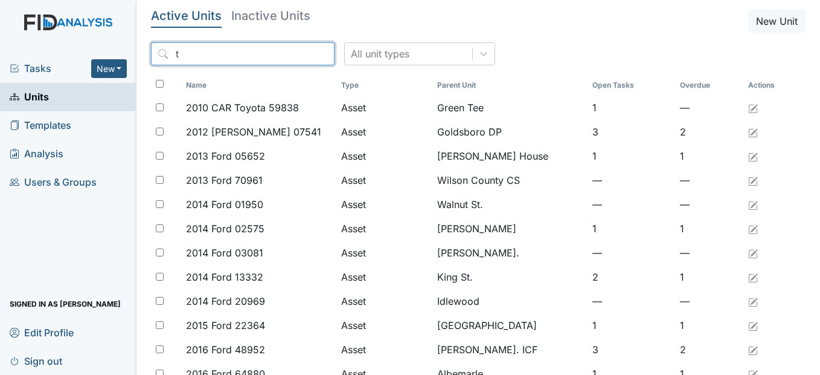  I want to click on th: Actions, so click(774, 85).